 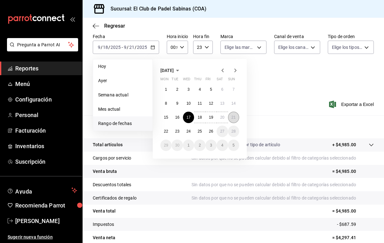 I want to click on button: September 29, 2025, so click(x=166, y=145).